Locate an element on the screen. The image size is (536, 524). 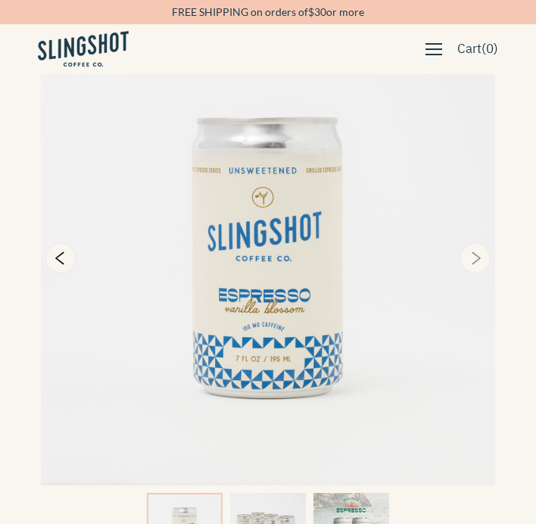
button: Previous is located at coordinates (61, 258).